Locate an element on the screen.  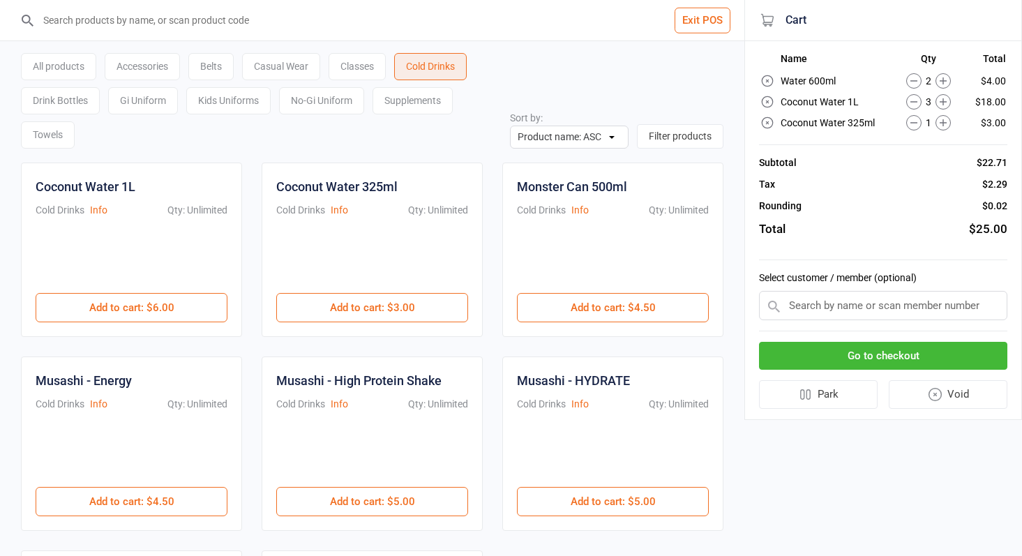
div: $0.02 is located at coordinates (995, 206).